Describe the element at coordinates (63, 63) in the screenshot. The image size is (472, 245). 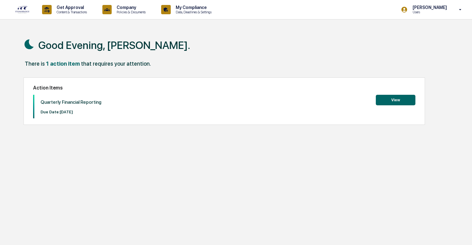
I see `div: 1 action item` at that location.